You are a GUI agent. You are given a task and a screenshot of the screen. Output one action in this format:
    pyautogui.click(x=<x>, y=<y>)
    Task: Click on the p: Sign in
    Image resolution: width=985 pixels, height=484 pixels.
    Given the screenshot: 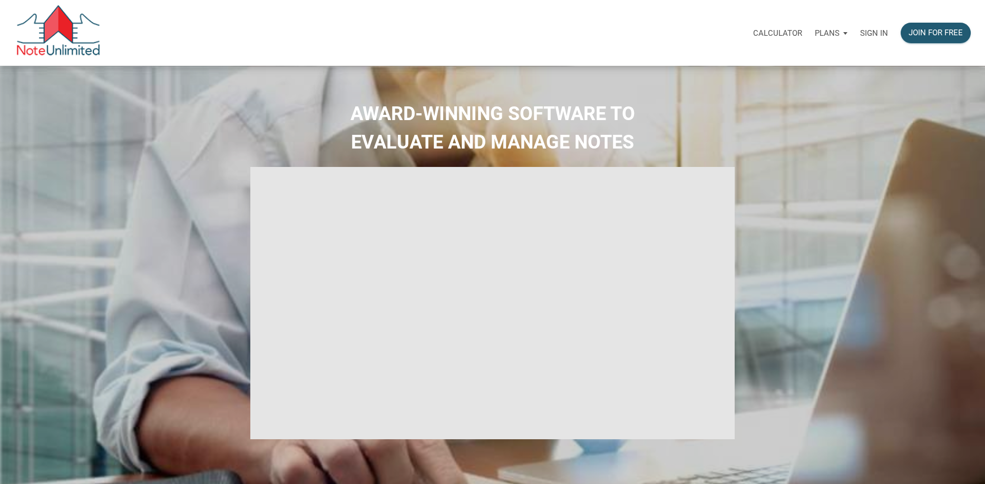 What is the action you would take?
    pyautogui.click(x=874, y=33)
    